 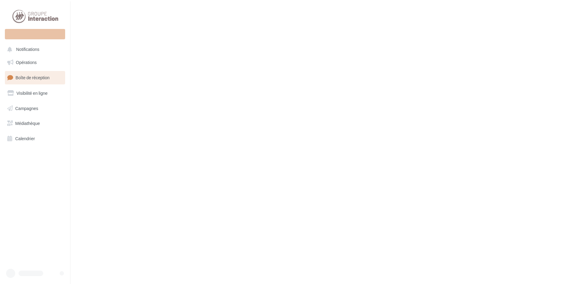 I want to click on a: Visibilité en ligne, so click(x=35, y=93).